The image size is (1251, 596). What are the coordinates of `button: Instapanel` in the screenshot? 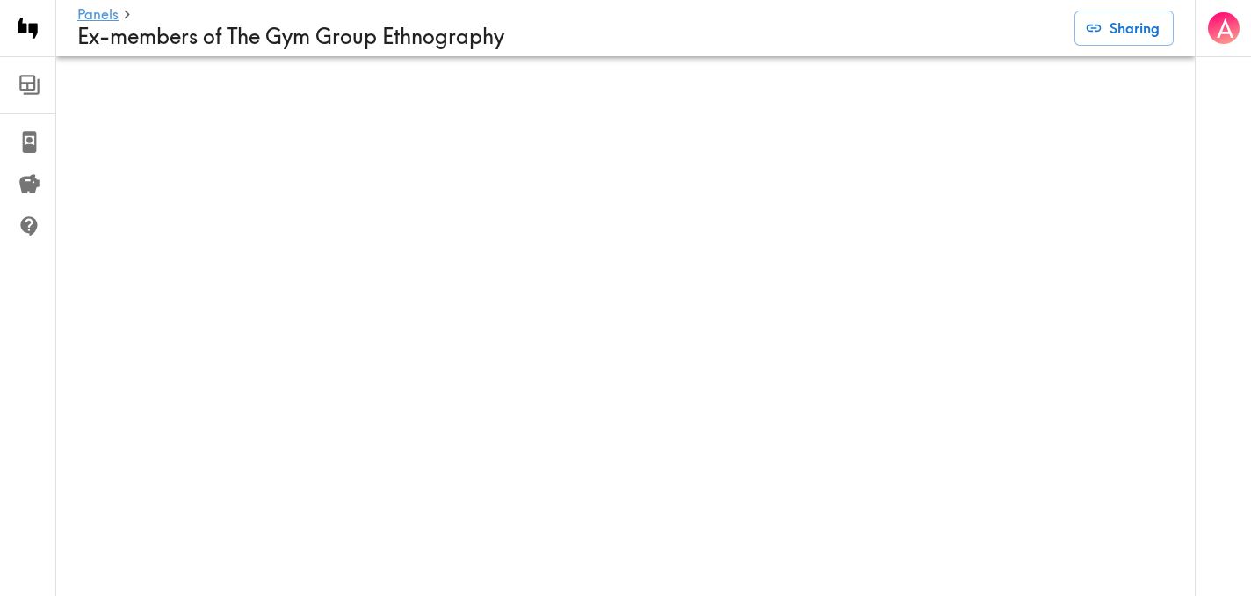 It's located at (28, 28).